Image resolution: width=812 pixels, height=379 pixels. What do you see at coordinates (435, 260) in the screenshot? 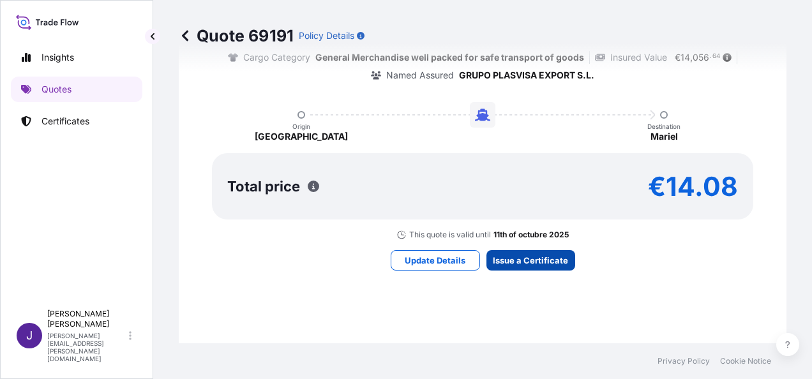
I see `button: Update Details` at bounding box center [435, 260].